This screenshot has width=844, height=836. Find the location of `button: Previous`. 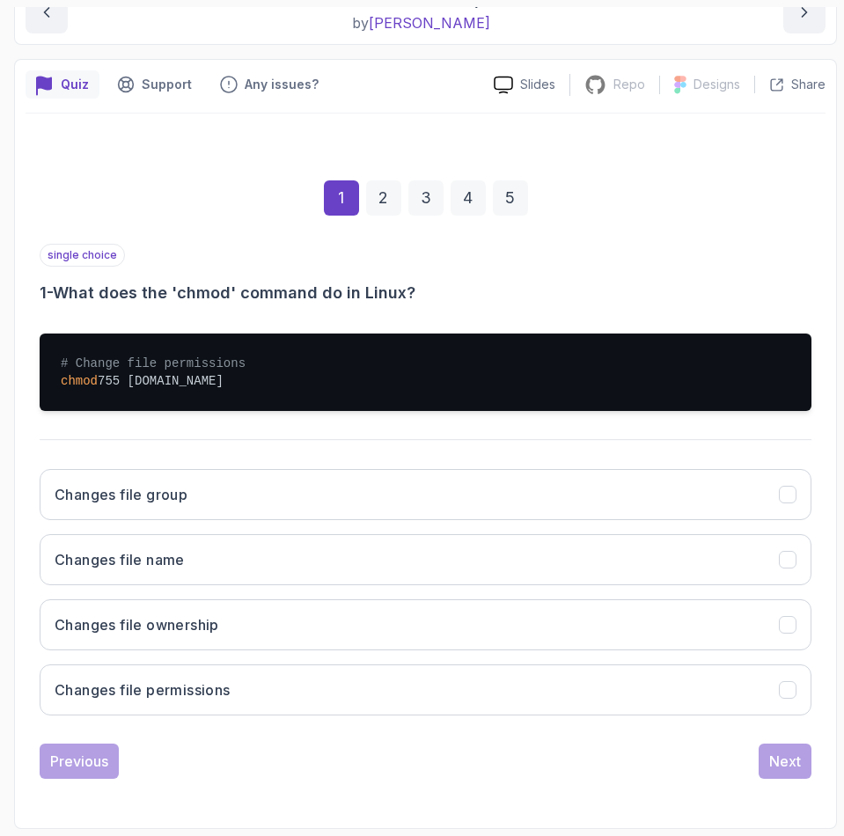

button: Previous is located at coordinates (79, 761).